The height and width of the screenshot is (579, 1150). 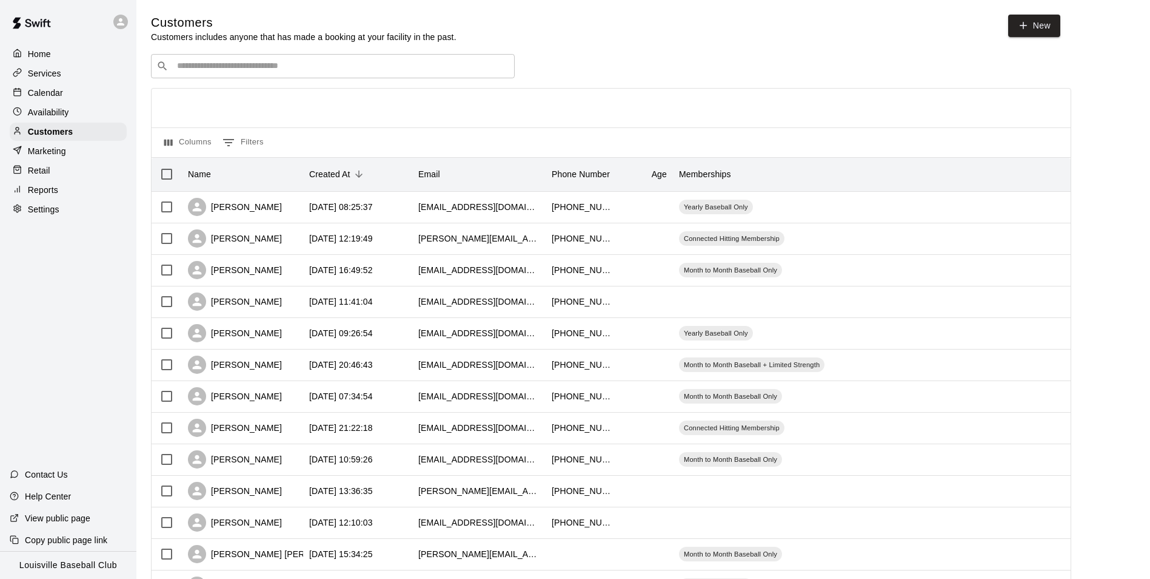 I want to click on div: Availability, so click(x=68, y=112).